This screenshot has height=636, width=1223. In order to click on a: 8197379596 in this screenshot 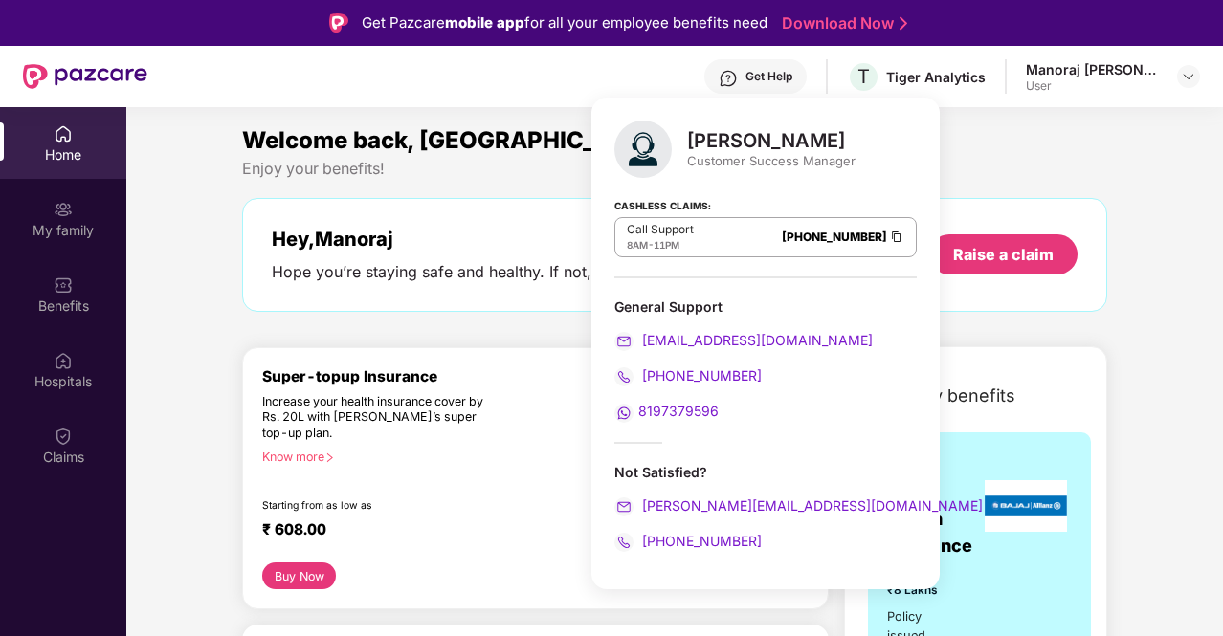, I will do `click(666, 411)`.